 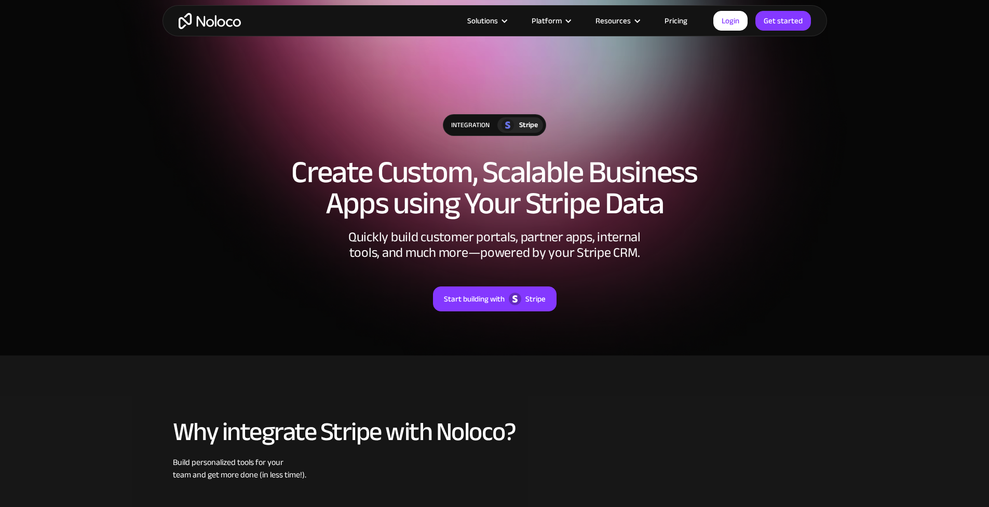 What do you see at coordinates (731, 21) in the screenshot?
I see `a: Login` at bounding box center [731, 21].